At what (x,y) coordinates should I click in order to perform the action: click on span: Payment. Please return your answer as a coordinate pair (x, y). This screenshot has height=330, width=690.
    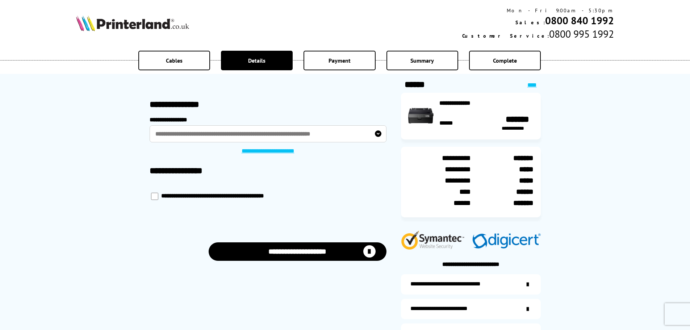
    Looking at the image, I should click on (339, 60).